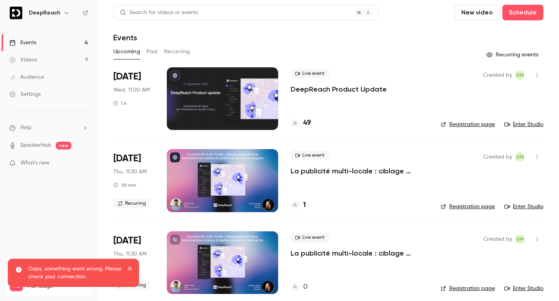 This screenshot has width=559, height=301. What do you see at coordinates (159, 13) in the screenshot?
I see `div: Search for videos or events` at bounding box center [159, 13].